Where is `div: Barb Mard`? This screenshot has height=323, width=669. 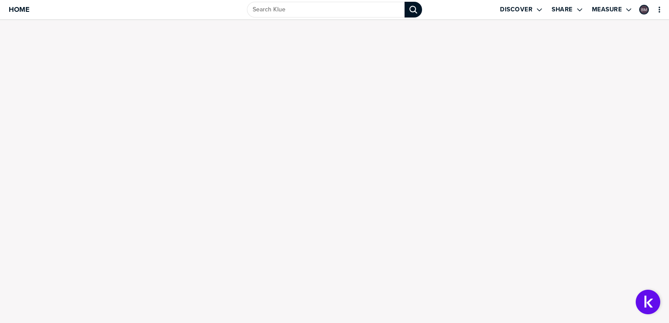 div: Barb Mard is located at coordinates (644, 10).